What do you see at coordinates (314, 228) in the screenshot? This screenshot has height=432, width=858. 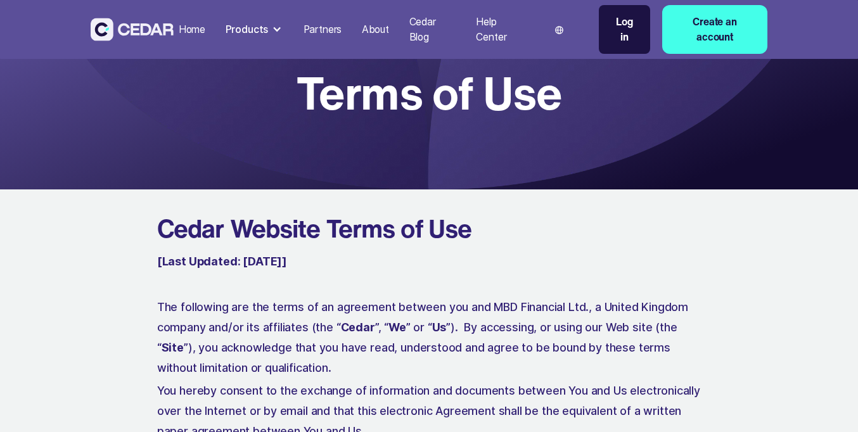 I see `strong: Cedar Website Terms of Use` at bounding box center [314, 228].